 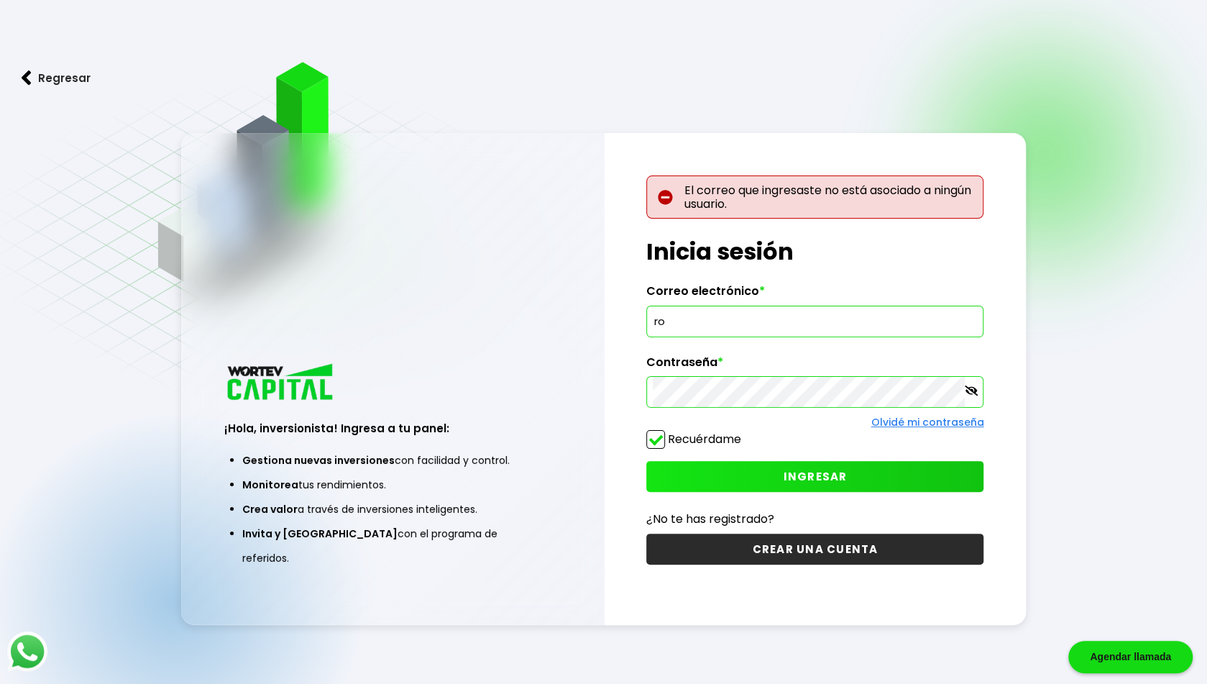 What do you see at coordinates (393, 485) in the screenshot?
I see `li: tus rendimientos.` at bounding box center [393, 485].